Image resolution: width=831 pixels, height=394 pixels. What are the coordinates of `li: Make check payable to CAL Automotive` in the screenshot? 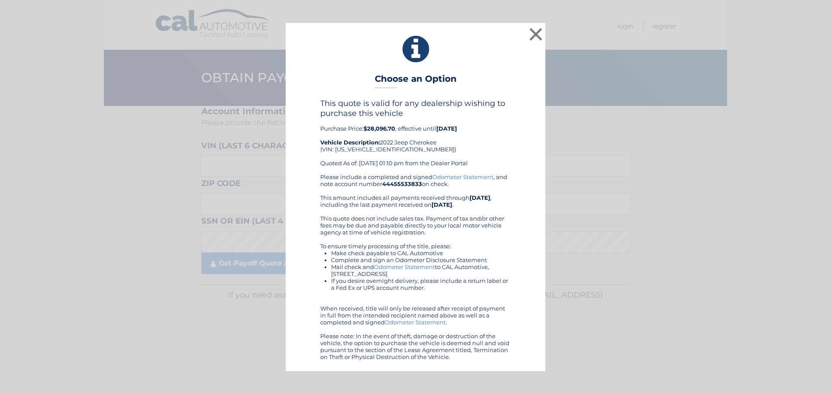 It's located at (421, 253).